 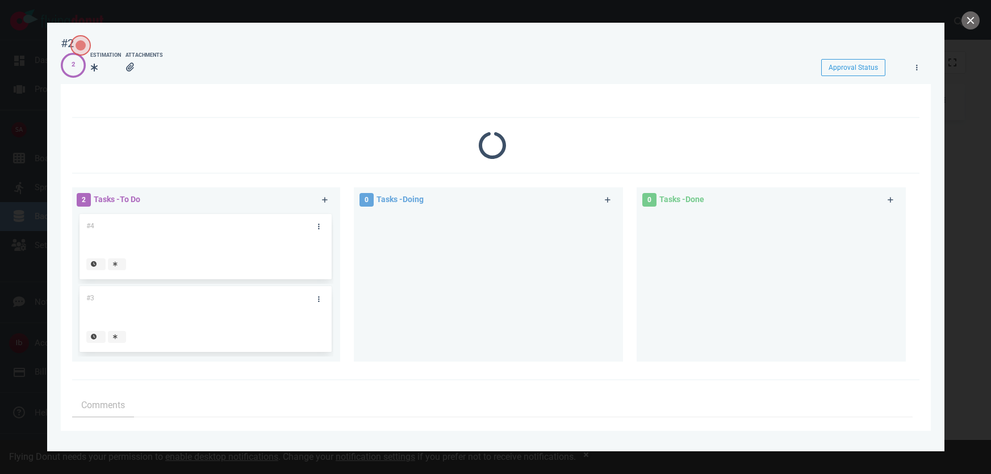 I want to click on span: Tasks - To Do, so click(x=117, y=199).